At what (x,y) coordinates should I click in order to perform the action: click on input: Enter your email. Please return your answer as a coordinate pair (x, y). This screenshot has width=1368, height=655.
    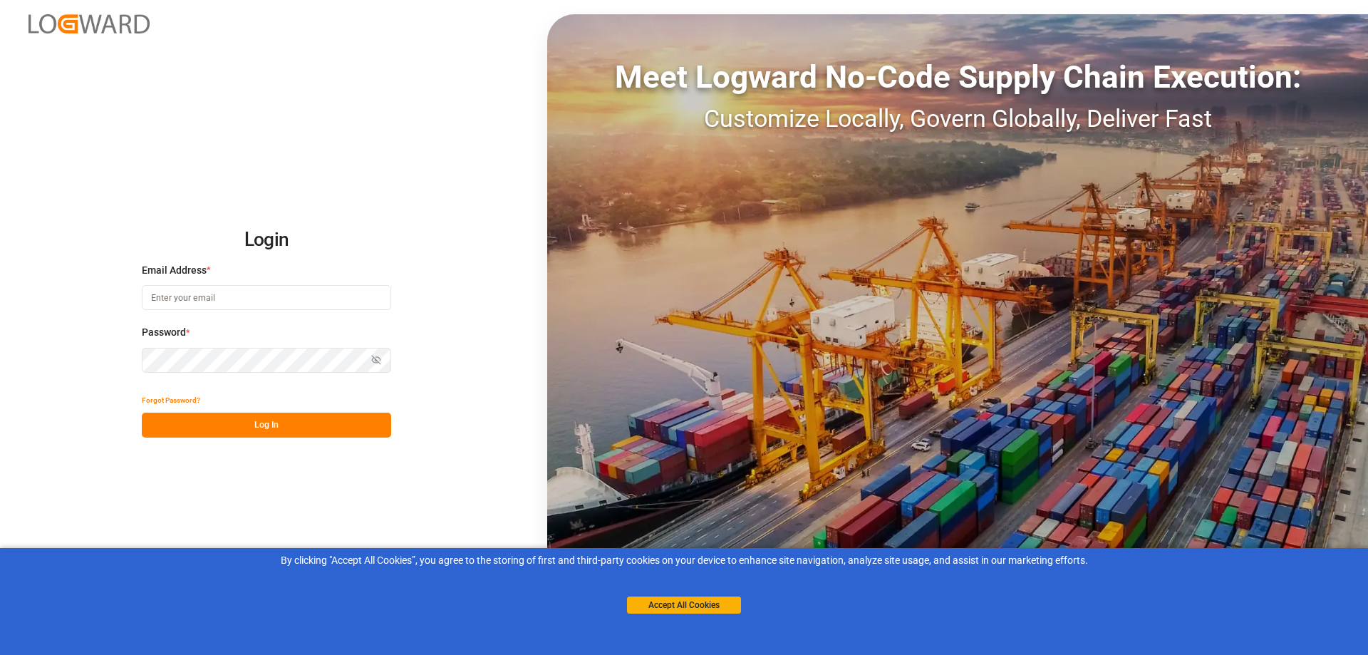
    Looking at the image, I should click on (266, 297).